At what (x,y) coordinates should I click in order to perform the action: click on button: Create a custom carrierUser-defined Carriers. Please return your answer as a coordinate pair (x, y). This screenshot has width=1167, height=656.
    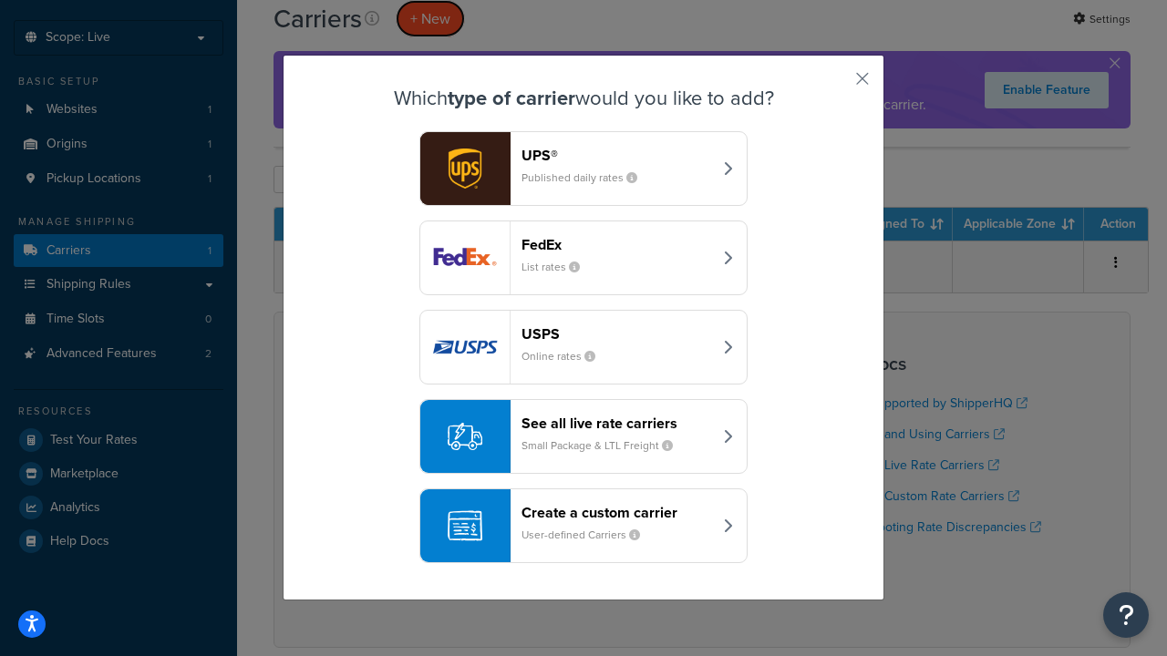
    Looking at the image, I should click on (583, 526).